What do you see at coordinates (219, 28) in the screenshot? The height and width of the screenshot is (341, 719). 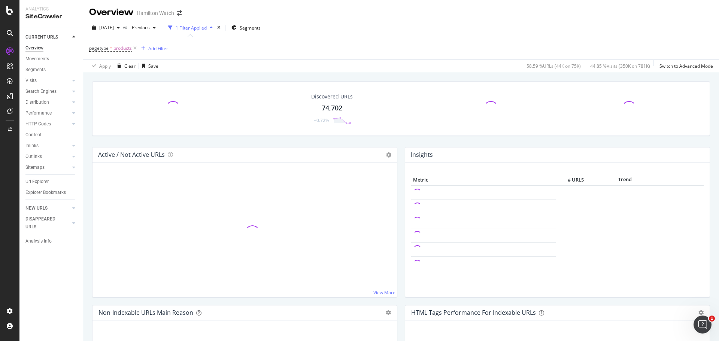 I see `div: times` at bounding box center [219, 28].